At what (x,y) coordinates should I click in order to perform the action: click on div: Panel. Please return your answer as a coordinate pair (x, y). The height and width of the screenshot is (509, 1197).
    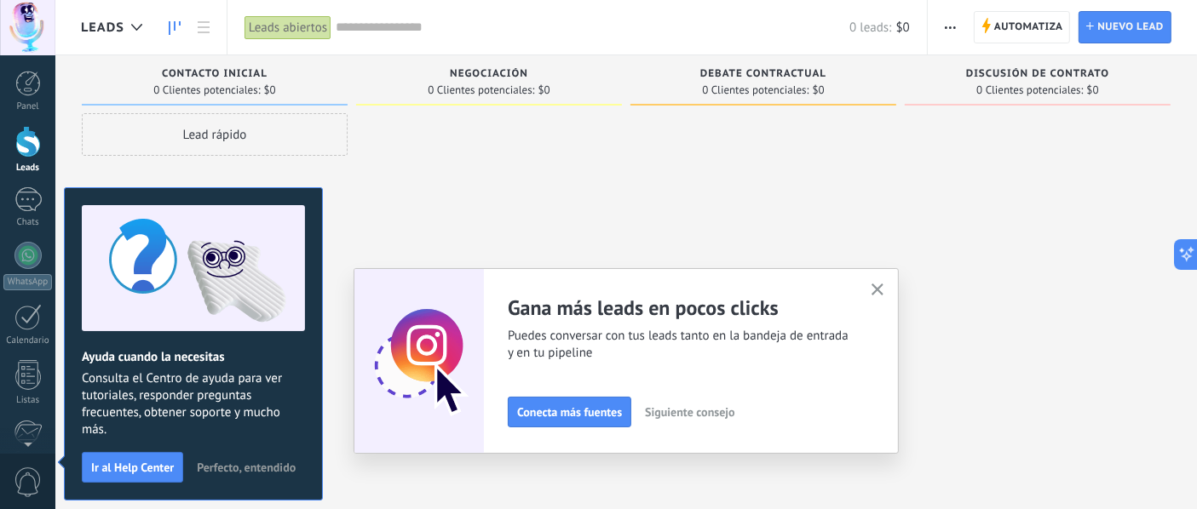
    Looking at the image, I should click on (28, 106).